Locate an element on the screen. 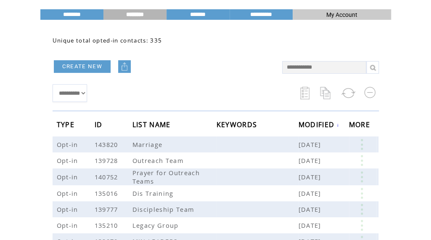  span: Dis Training is located at coordinates (154, 193).